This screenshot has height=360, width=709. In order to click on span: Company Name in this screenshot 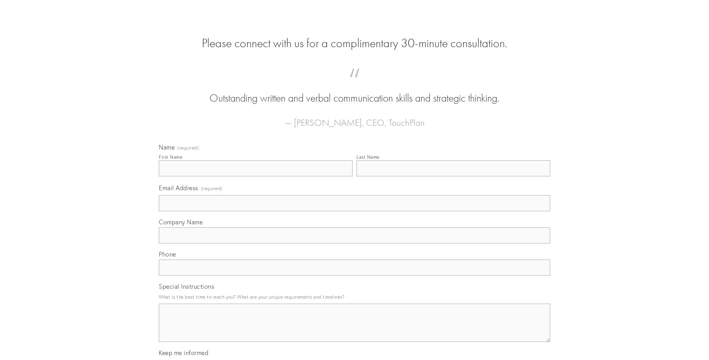, I will do `click(181, 222)`.